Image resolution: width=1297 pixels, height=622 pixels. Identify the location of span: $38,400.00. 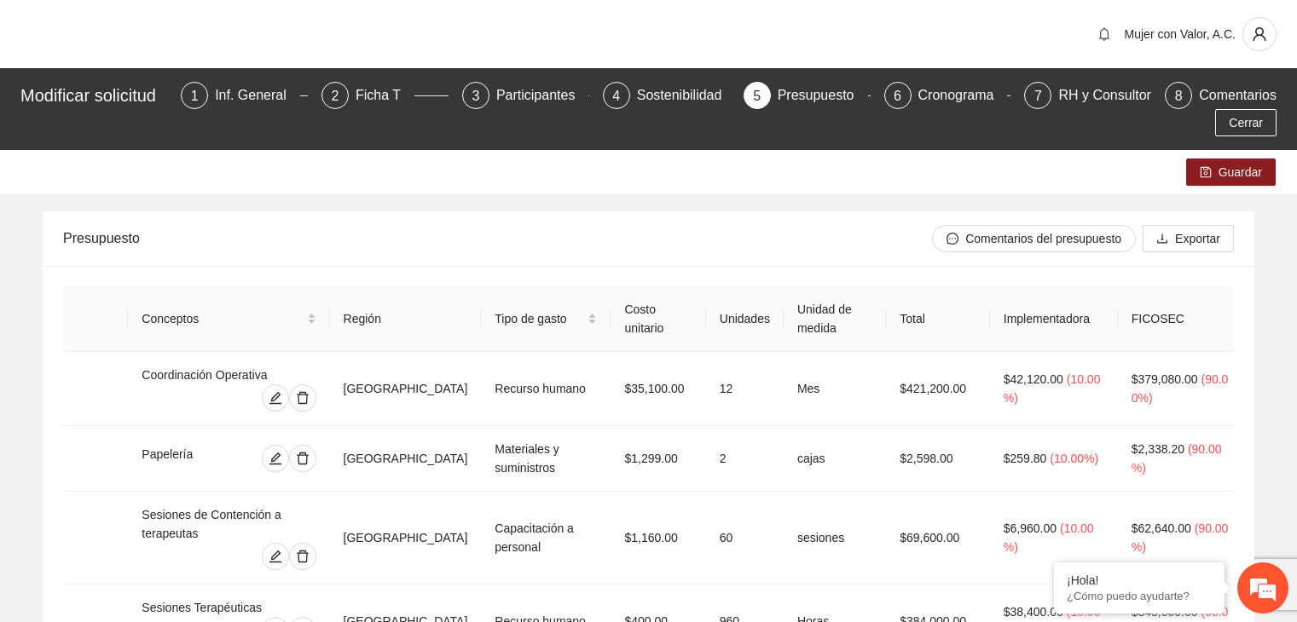
(1033, 612).